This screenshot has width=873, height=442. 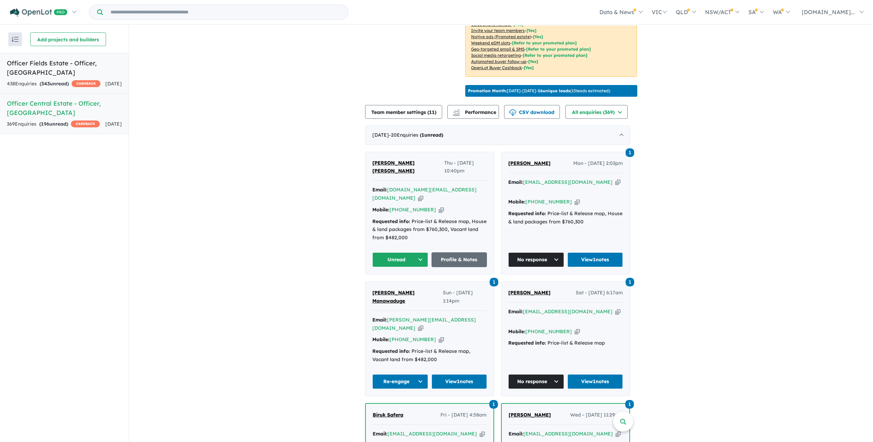 I want to click on img: Openlot PRO Logo White, so click(x=39, y=12).